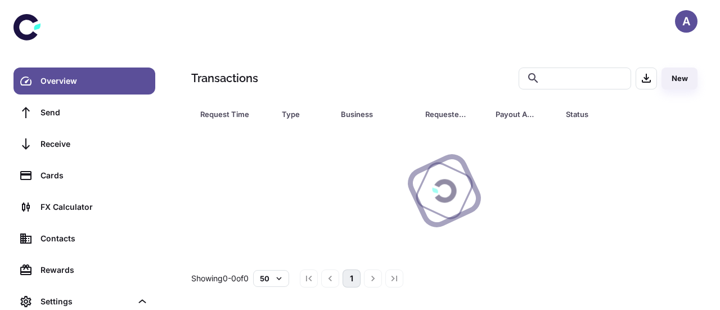 The height and width of the screenshot is (310, 720). I want to click on div: A, so click(686, 21).